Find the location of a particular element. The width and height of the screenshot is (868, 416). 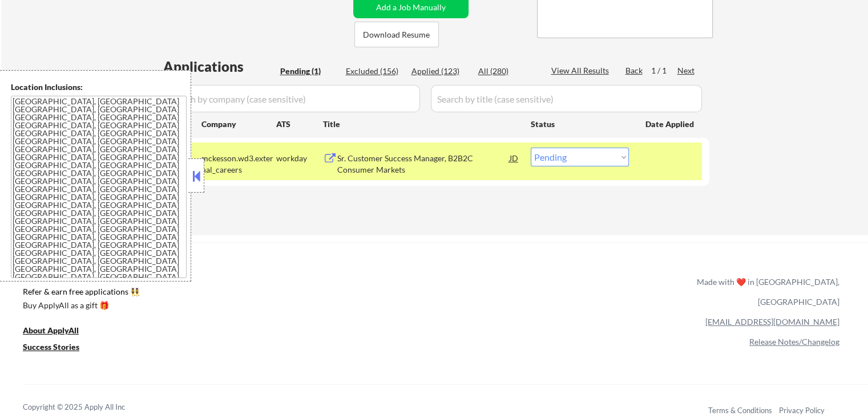

div: Next is located at coordinates (686, 71).